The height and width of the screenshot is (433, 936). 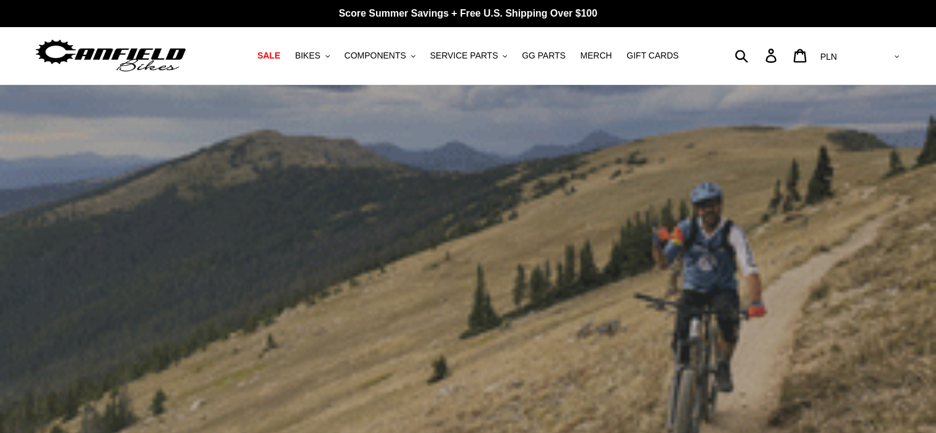 I want to click on a: SALE, so click(x=268, y=55).